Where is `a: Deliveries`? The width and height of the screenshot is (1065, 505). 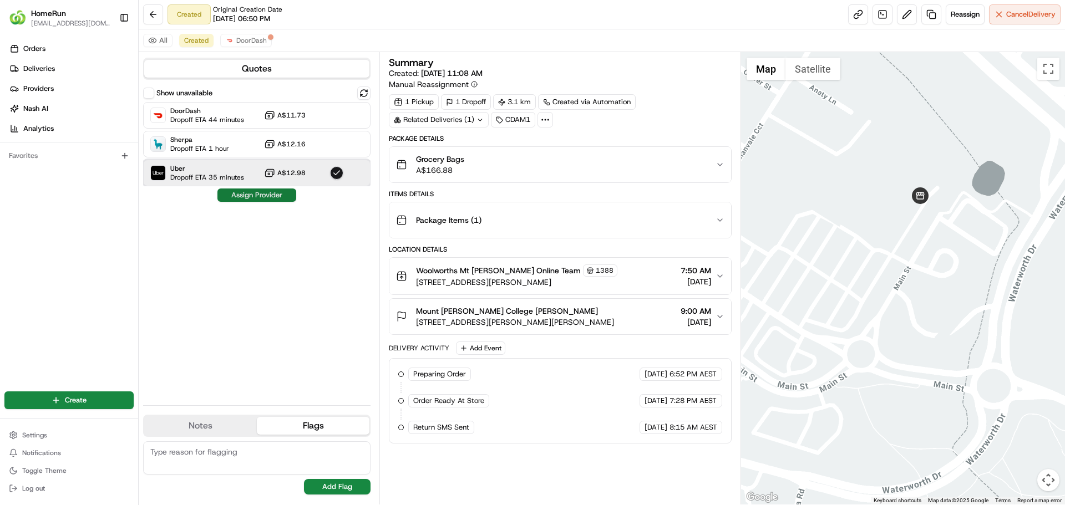 a: Deliveries is located at coordinates (71, 69).